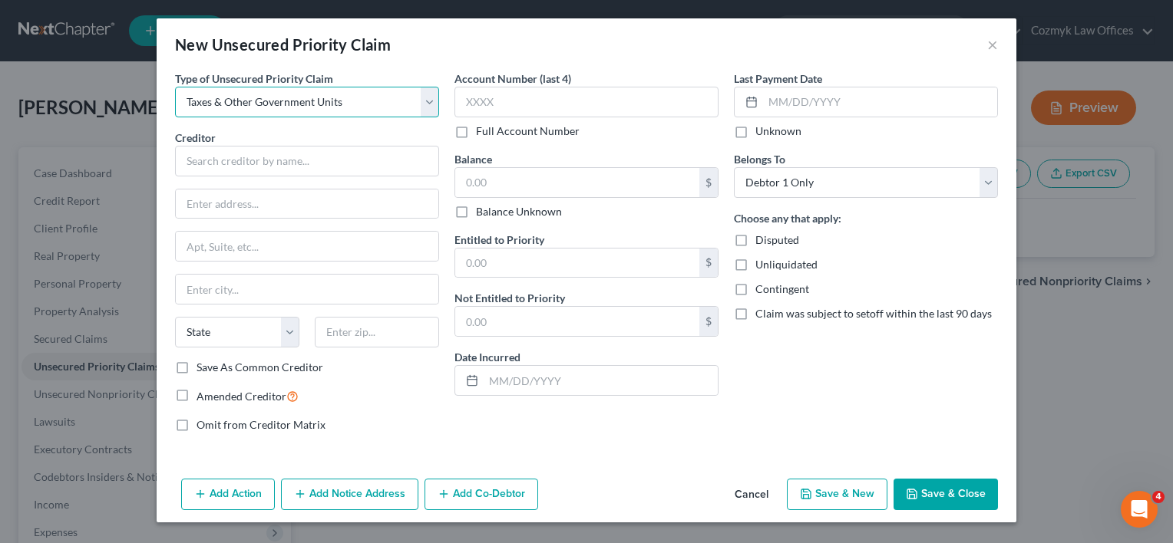 The height and width of the screenshot is (543, 1173). What do you see at coordinates (778, 78) in the screenshot?
I see `label: Last Payment Date` at bounding box center [778, 78].